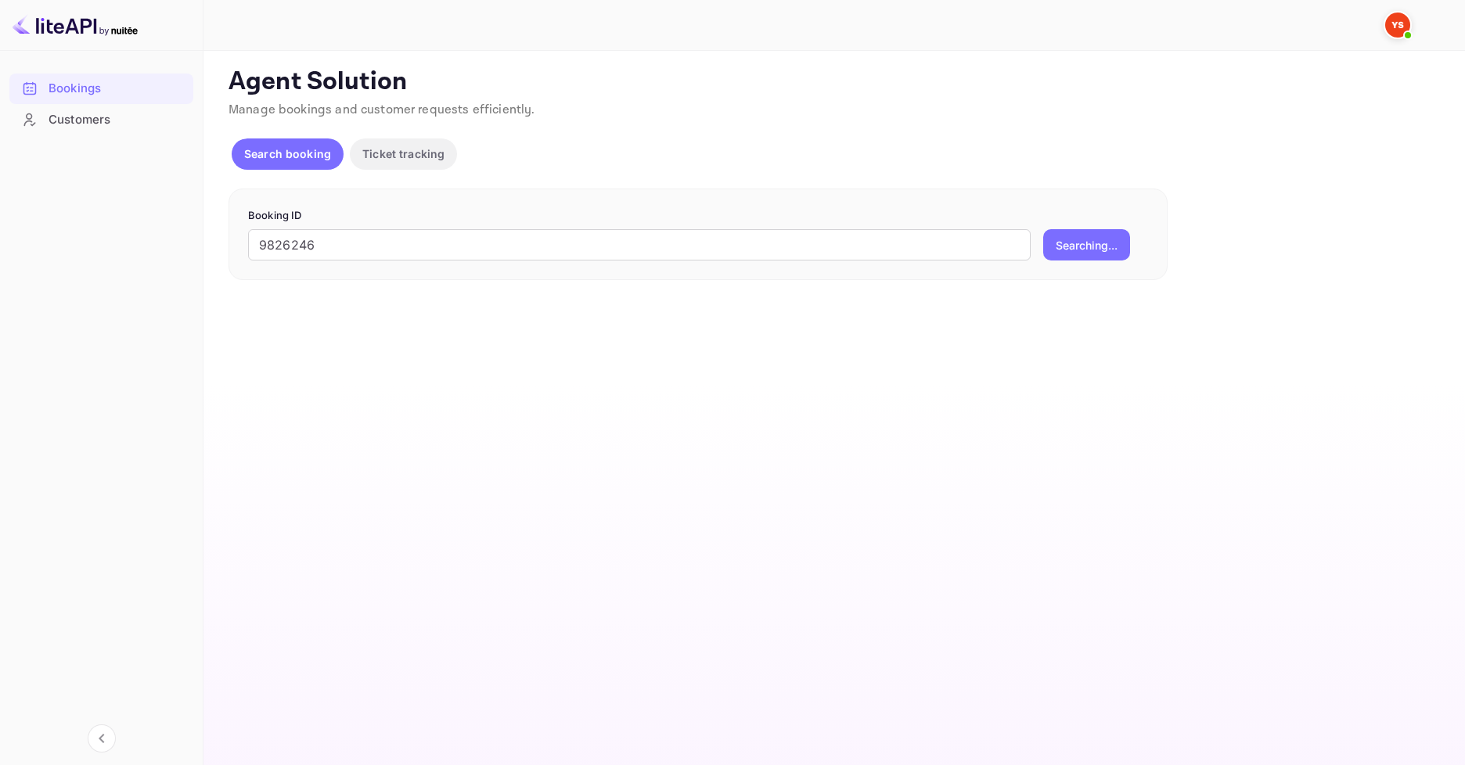 The height and width of the screenshot is (765, 1465). What do you see at coordinates (403, 153) in the screenshot?
I see `p: Ticket tracking` at bounding box center [403, 153].